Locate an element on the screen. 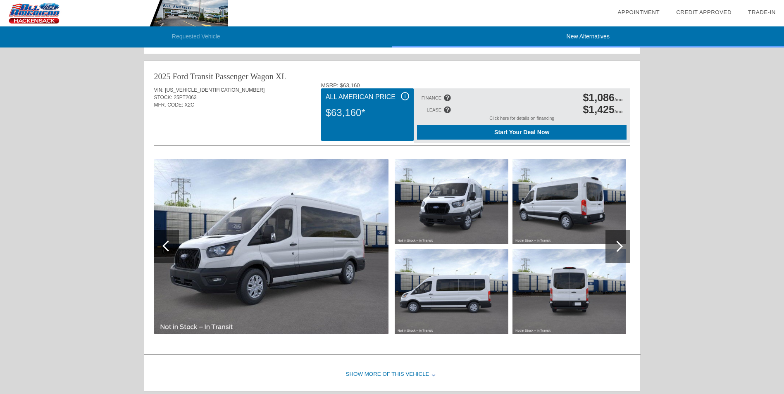  a: Appointment is located at coordinates (639, 12).